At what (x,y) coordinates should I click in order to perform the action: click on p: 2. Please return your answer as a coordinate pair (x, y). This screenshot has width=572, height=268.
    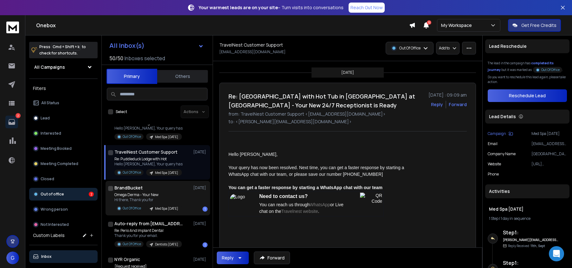
    Looking at the image, I should click on (18, 116).